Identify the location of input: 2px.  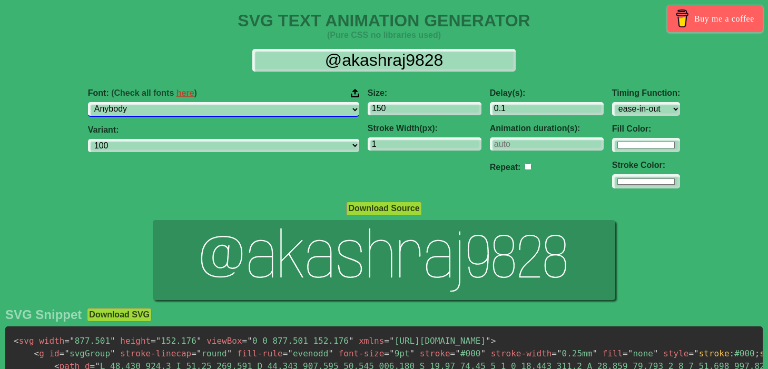
(425, 144).